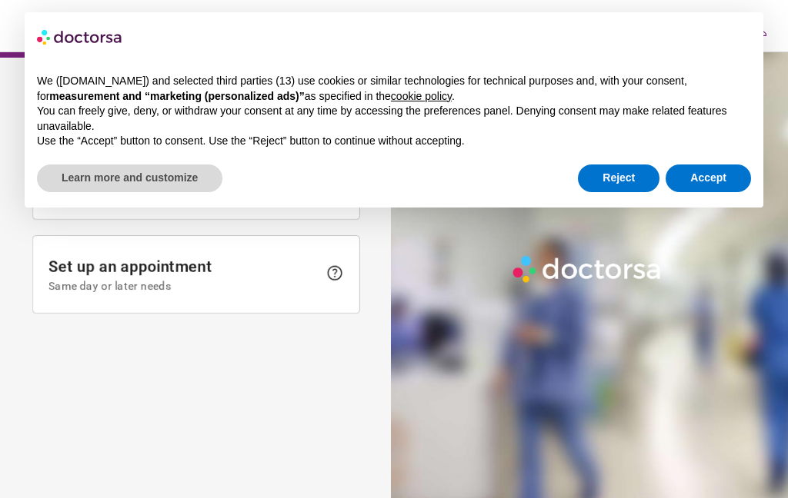 The width and height of the screenshot is (788, 498). I want to click on p: Use the “Accept” button to consent. Use the “Reject” button to continue without accepting., so click(394, 142).